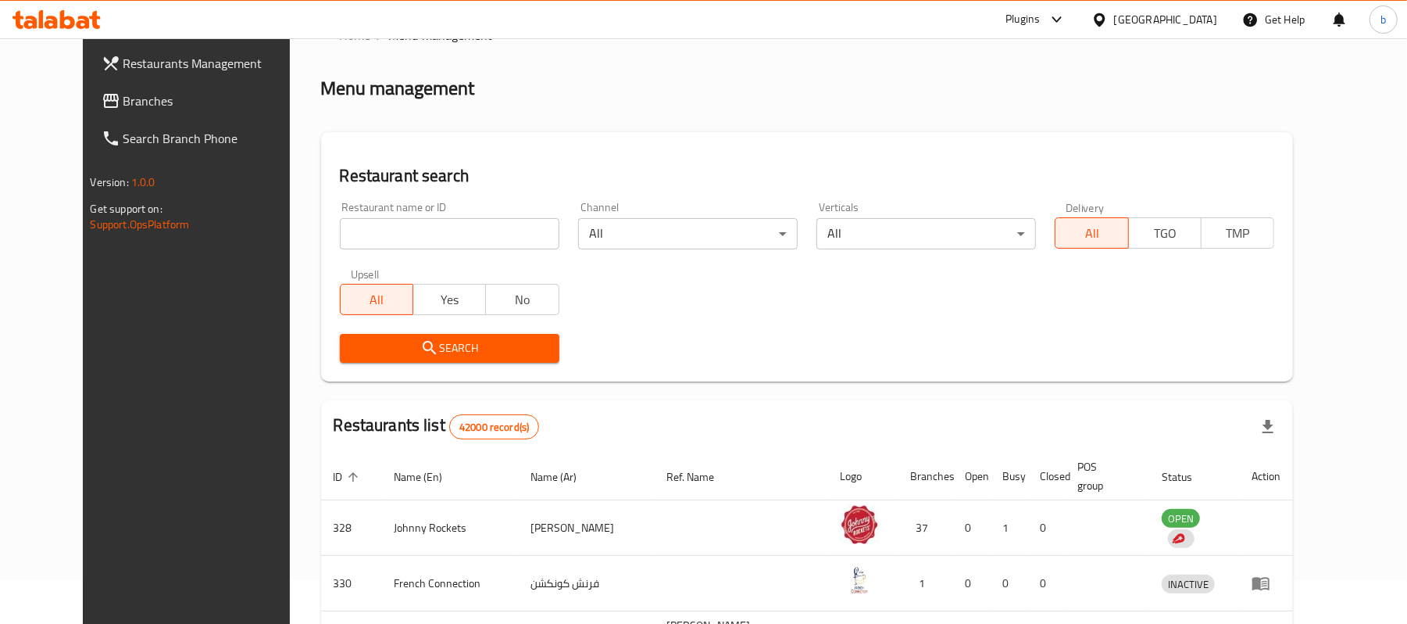 The image size is (1407, 624). I want to click on img: Johnny Rockets, so click(859, 524).